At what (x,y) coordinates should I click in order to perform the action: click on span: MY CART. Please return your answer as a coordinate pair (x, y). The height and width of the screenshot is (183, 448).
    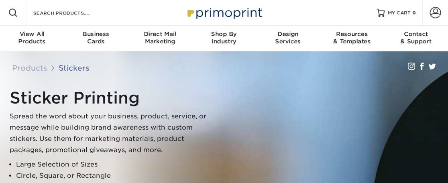
    Looking at the image, I should click on (399, 13).